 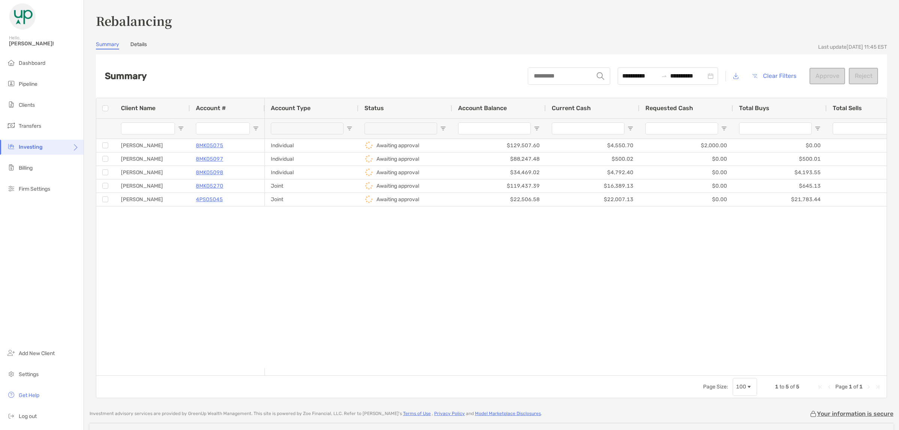 I want to click on div: $4,193.55, so click(x=780, y=172).